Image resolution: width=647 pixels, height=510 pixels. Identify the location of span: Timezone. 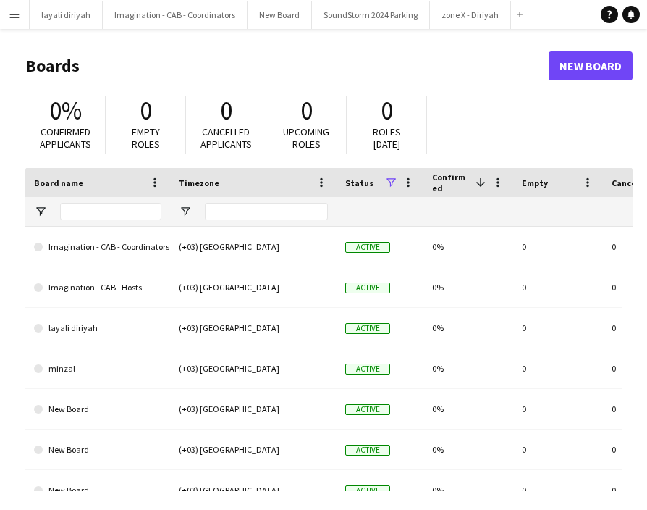
(199, 182).